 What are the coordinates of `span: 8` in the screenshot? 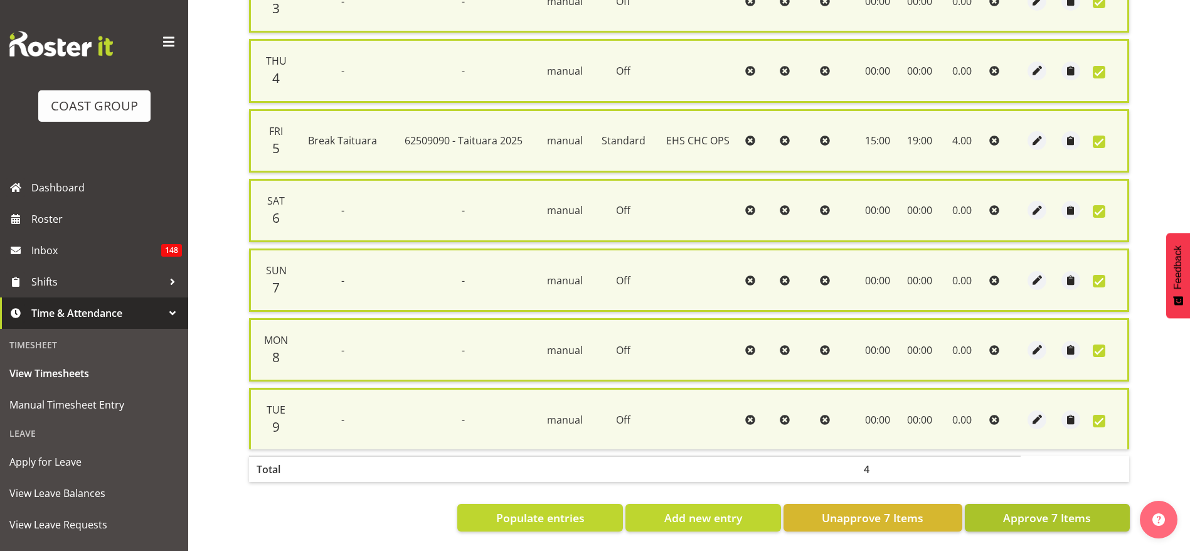 It's located at (276, 357).